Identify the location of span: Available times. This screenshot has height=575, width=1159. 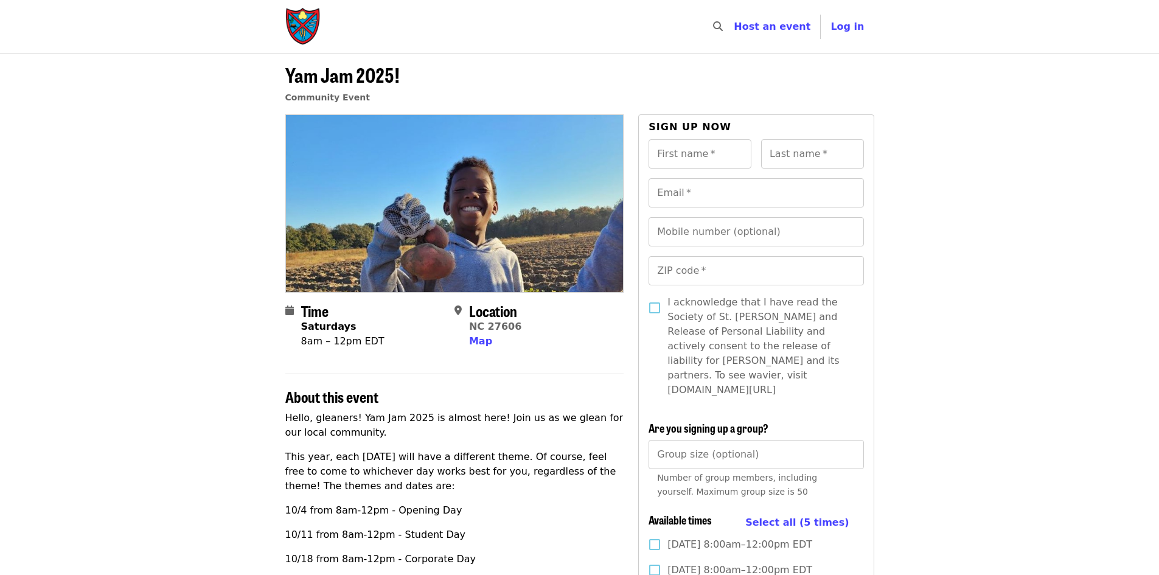
(680, 519).